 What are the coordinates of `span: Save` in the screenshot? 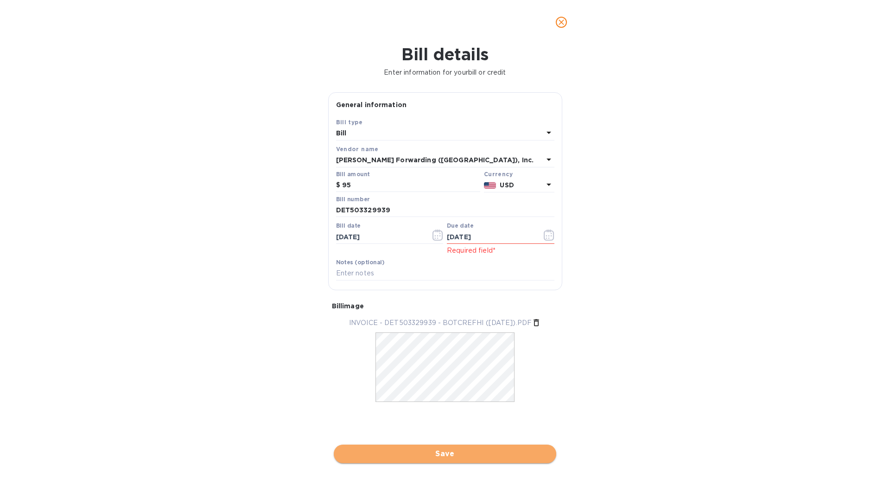 It's located at (445, 454).